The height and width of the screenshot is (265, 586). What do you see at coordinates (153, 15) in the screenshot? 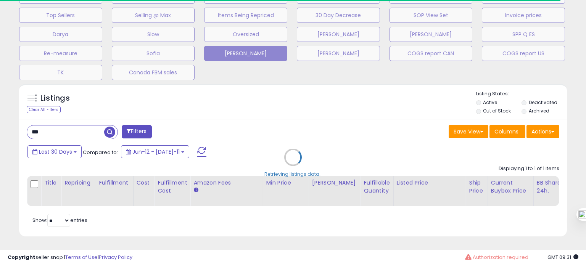
I see `button: Selling @ Max` at bounding box center [153, 15].